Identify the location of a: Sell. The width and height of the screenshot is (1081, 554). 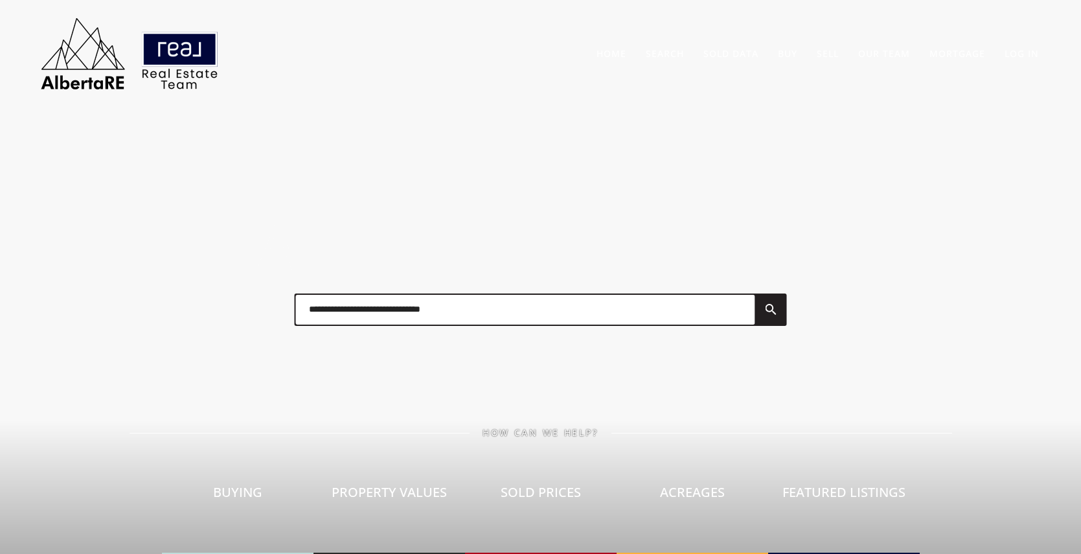
(828, 53).